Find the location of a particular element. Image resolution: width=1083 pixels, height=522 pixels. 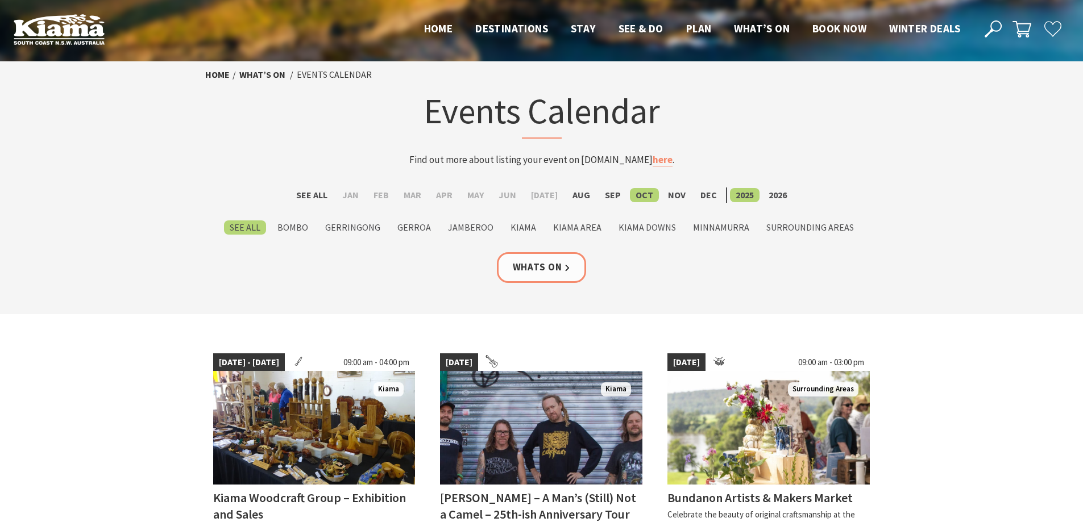

span: Destinations is located at coordinates (512, 28).